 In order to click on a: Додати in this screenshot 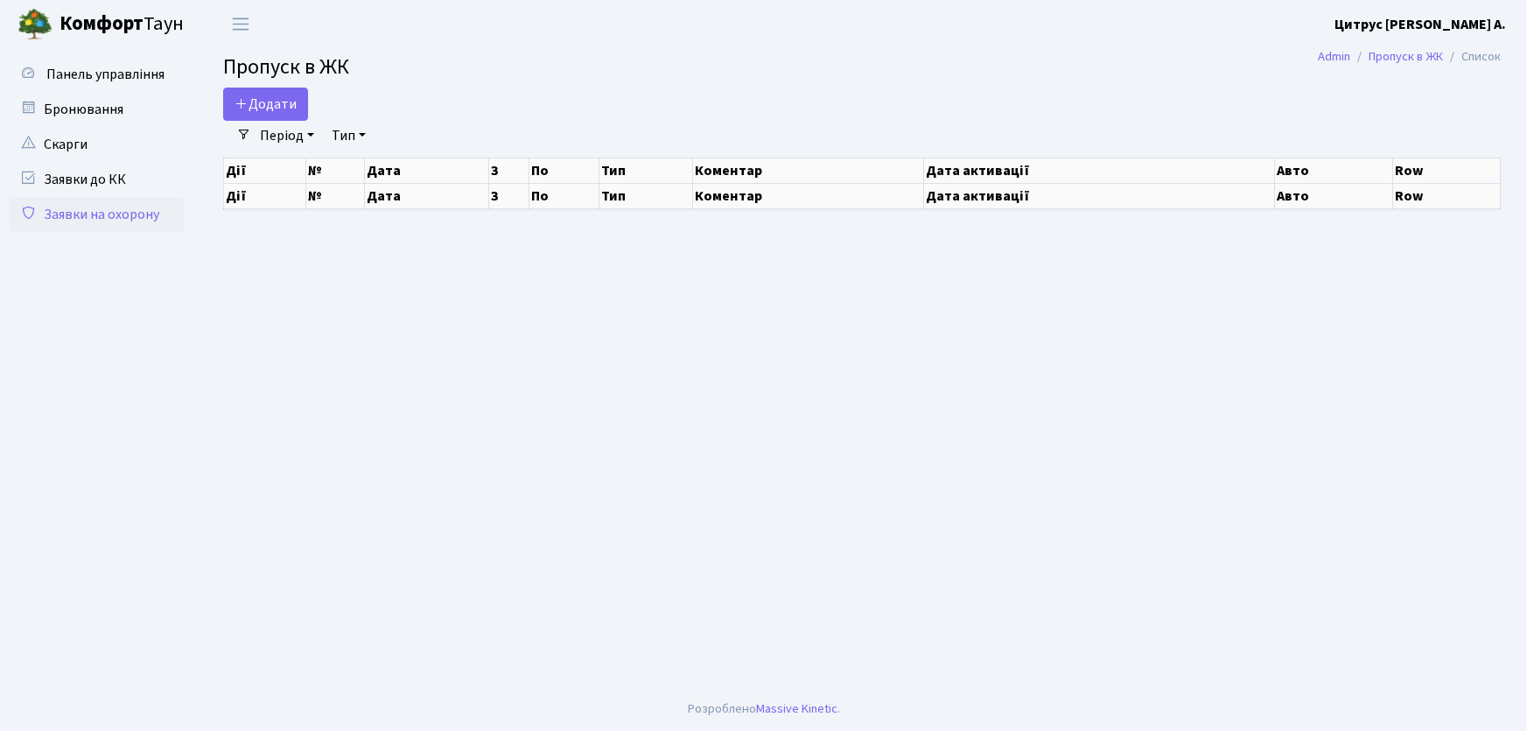, I will do `click(265, 104)`.